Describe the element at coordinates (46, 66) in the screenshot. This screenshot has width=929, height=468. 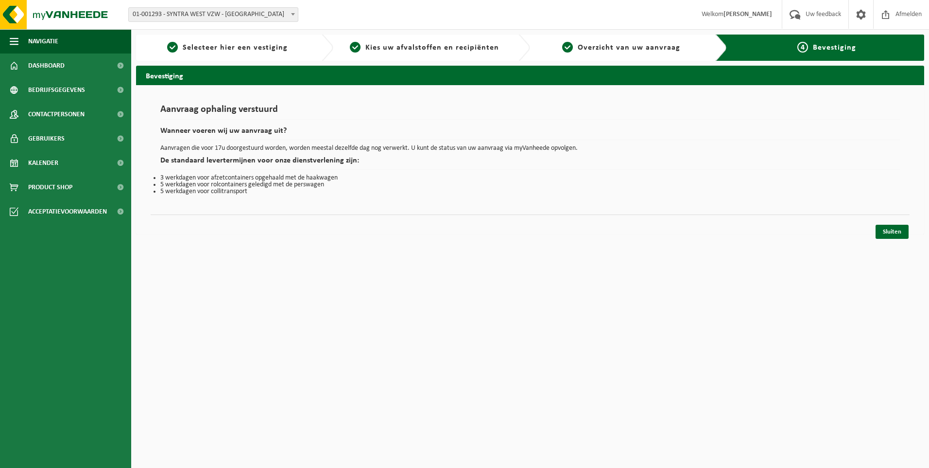
I see `span: Dashboard` at that location.